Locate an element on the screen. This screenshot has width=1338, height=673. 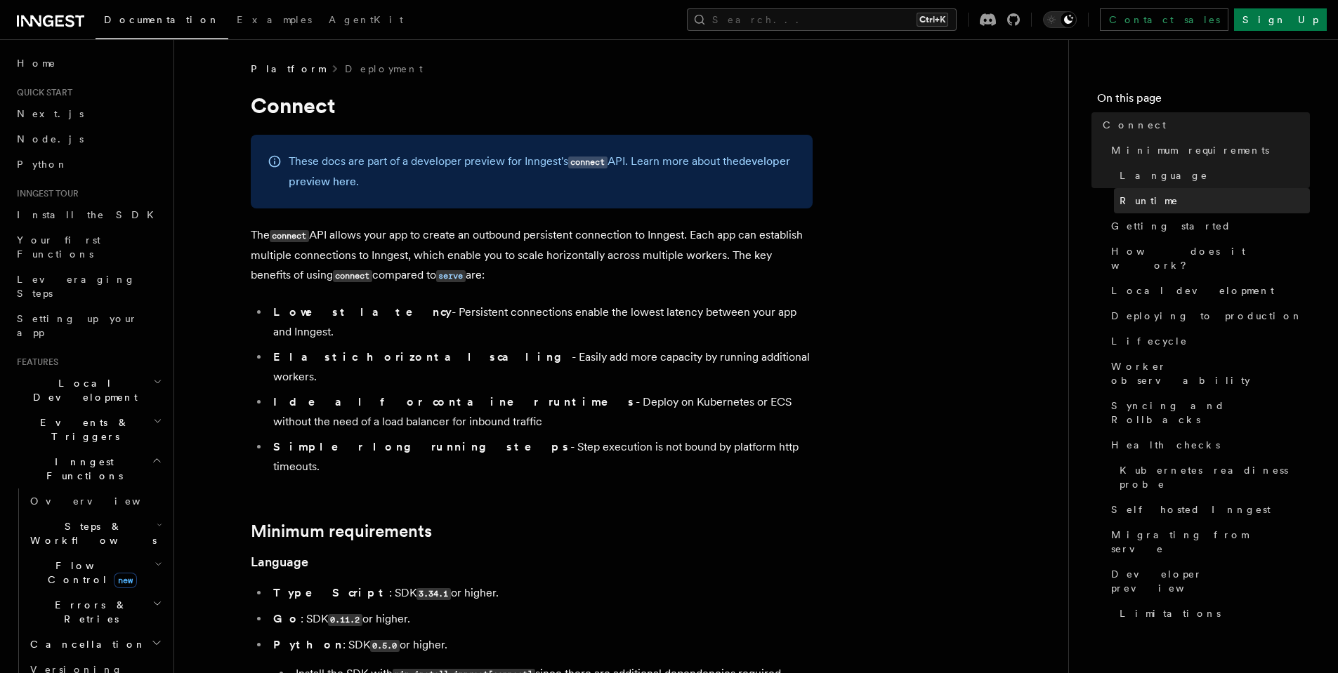
span: Overview is located at coordinates (103, 501).